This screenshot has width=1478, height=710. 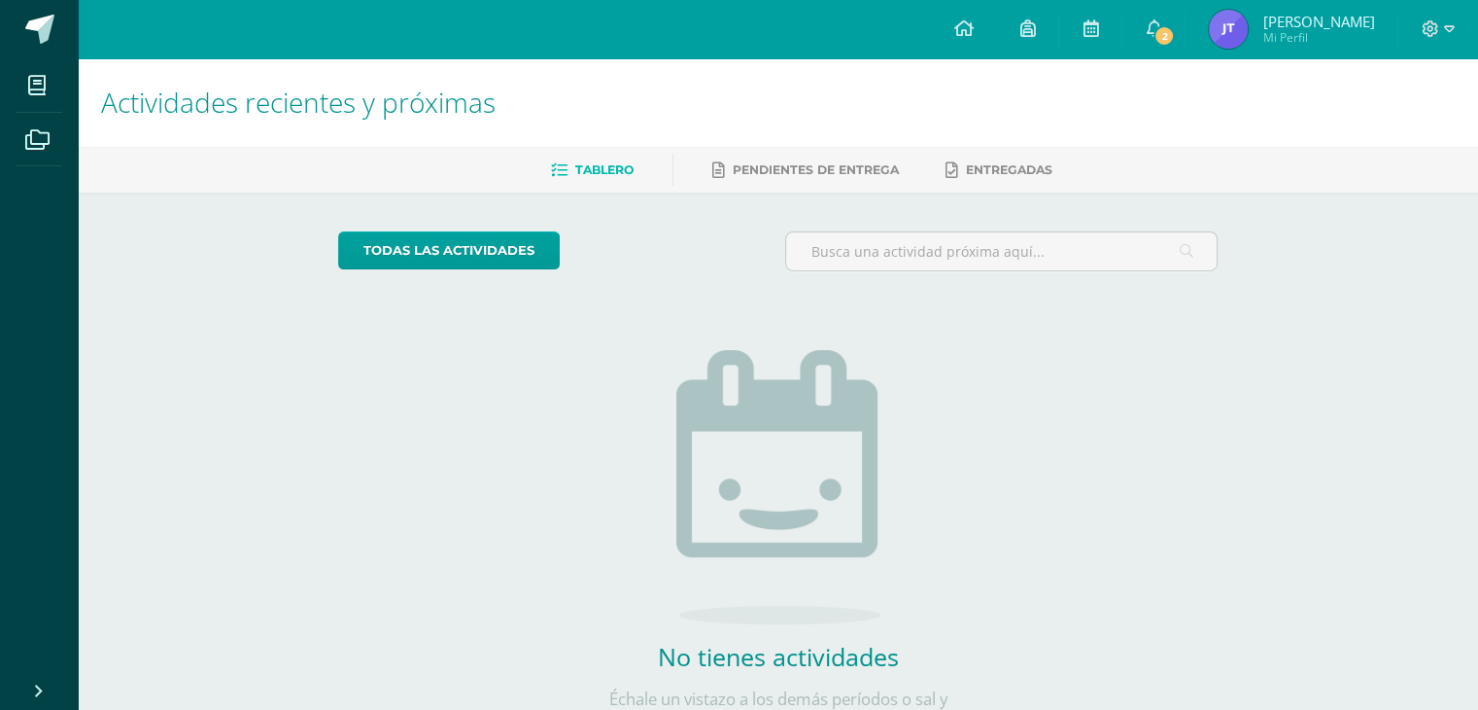 I want to click on span: 2, so click(x=1164, y=36).